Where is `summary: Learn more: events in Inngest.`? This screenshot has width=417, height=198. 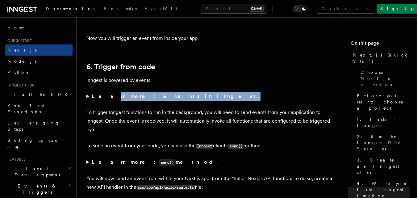 summary: Learn more: events in Inngest. is located at coordinates (210, 96).